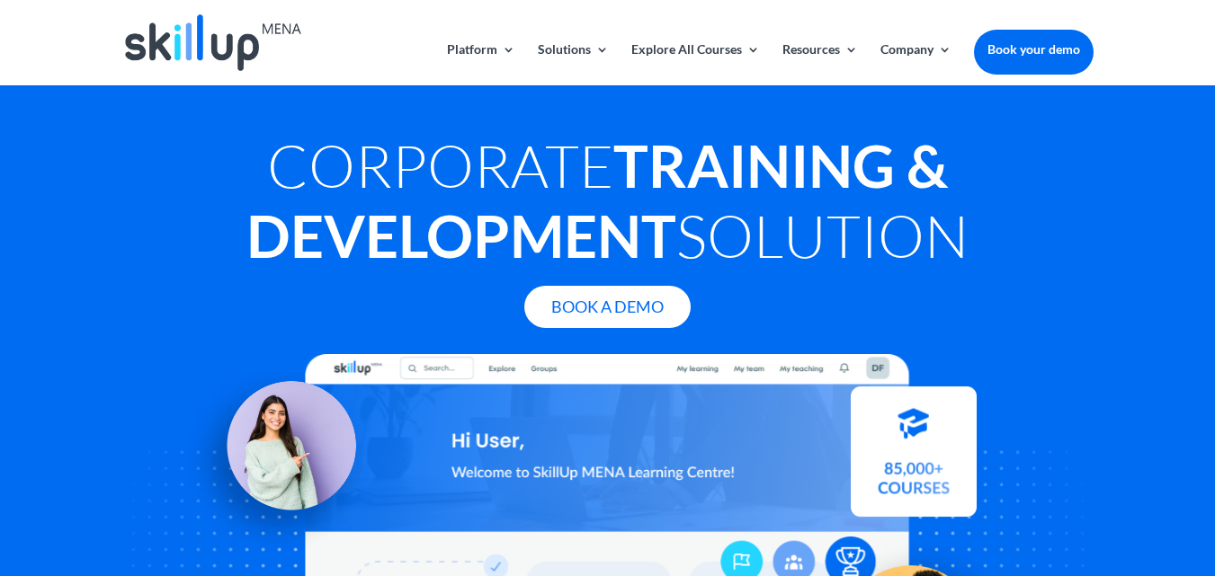 This screenshot has width=1215, height=576. Describe the element at coordinates (820, 64) in the screenshot. I see `a: Resources` at that location.